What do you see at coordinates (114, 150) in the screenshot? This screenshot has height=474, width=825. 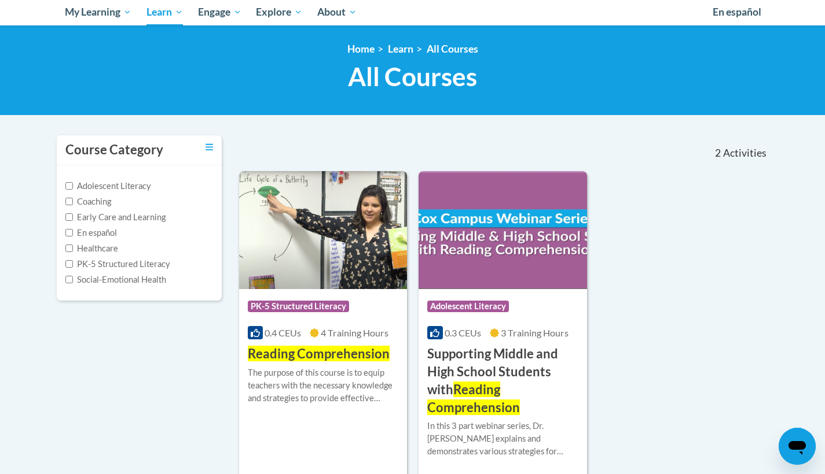 I see `h3: Course Category` at bounding box center [114, 150].